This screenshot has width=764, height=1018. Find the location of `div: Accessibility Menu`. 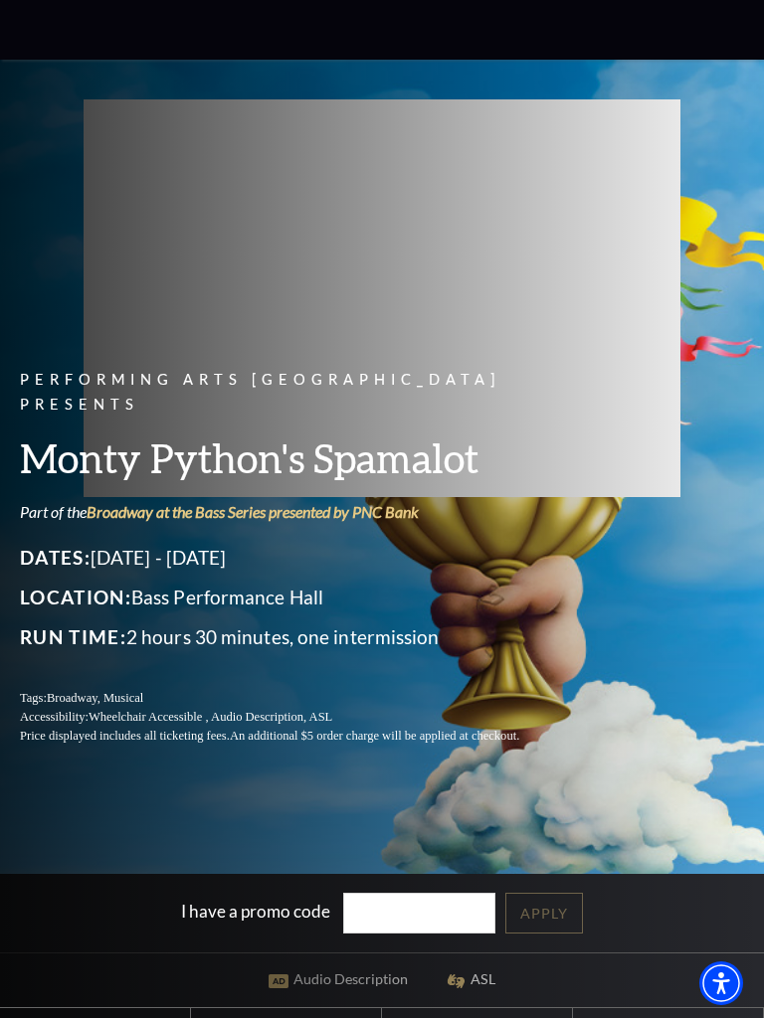

div: Accessibility Menu is located at coordinates (721, 983).